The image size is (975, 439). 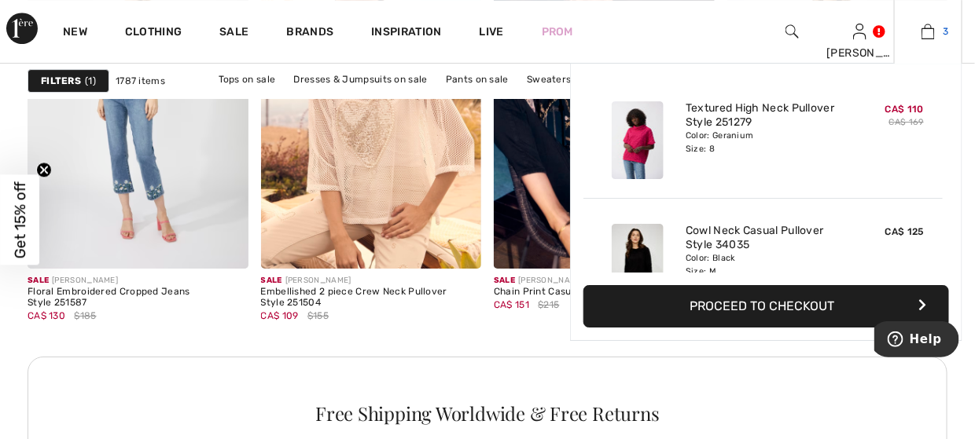 What do you see at coordinates (551, 100) in the screenshot?
I see `a: Outerwear on sale` at bounding box center [551, 100].